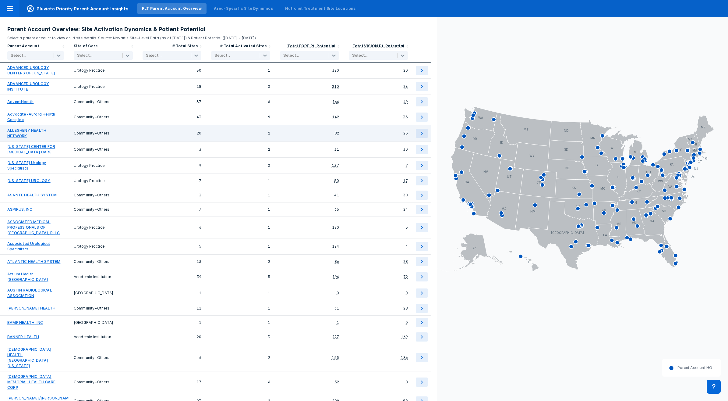 The height and width of the screenshot is (401, 728). I want to click on div: 227, so click(336, 337).